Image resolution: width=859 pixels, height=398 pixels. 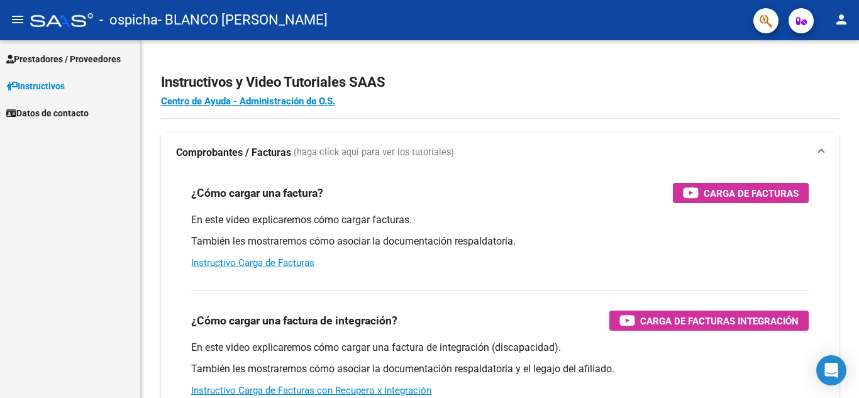 I want to click on p: En este video explicaremos cómo cargar una factura de integración (discapacidad)., so click(x=500, y=348).